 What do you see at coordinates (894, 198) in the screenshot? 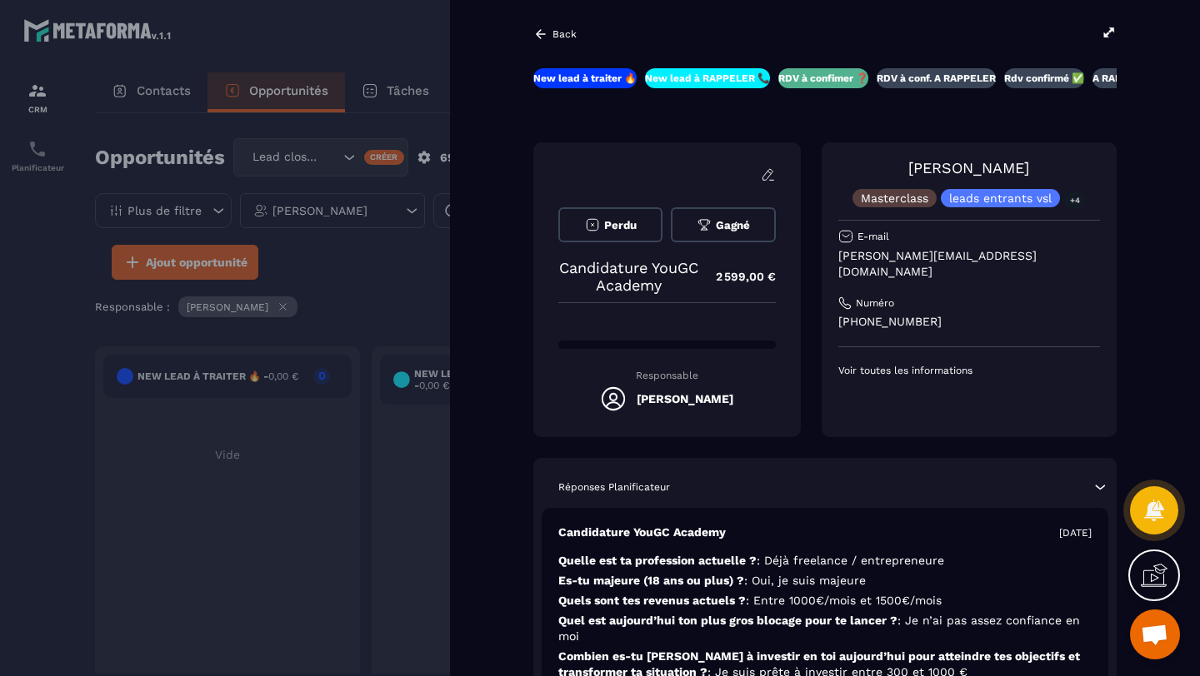
I see `p: Masterclass` at bounding box center [894, 198].